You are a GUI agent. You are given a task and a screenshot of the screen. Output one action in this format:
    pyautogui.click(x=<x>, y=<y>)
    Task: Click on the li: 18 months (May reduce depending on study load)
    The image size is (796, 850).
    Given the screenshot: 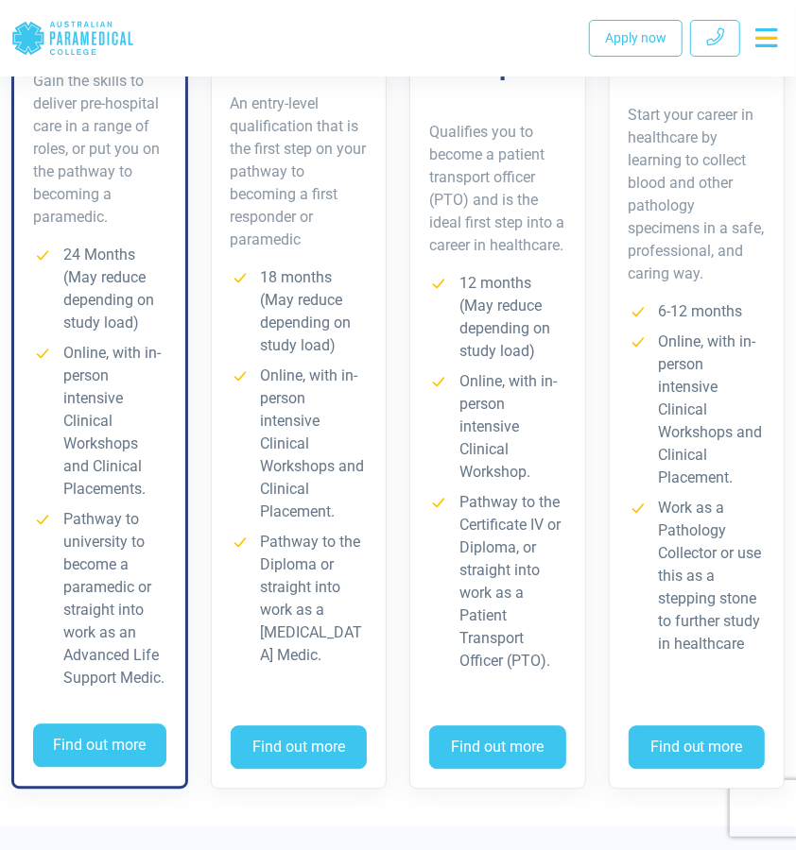 What is the action you would take?
    pyautogui.click(x=299, y=312)
    